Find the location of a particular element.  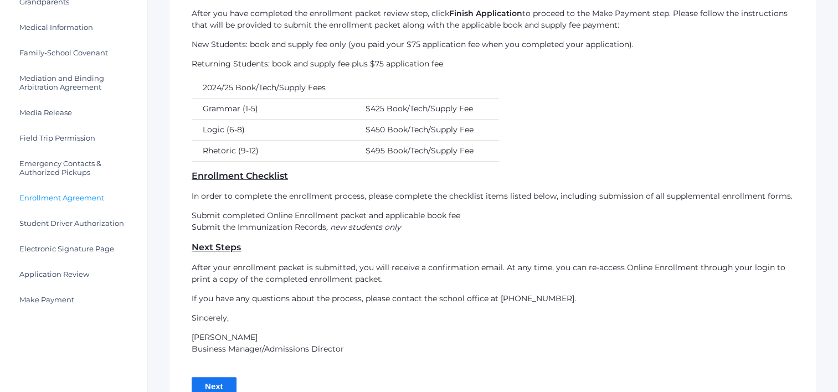

u: Next Steps is located at coordinates (216, 247).